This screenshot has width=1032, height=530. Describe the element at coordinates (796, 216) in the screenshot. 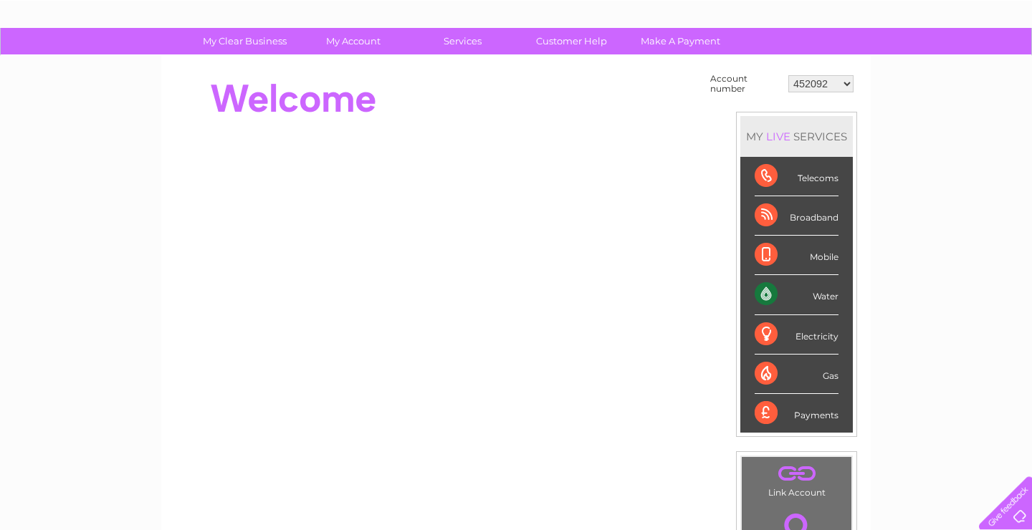

I see `div: Broadband` at that location.